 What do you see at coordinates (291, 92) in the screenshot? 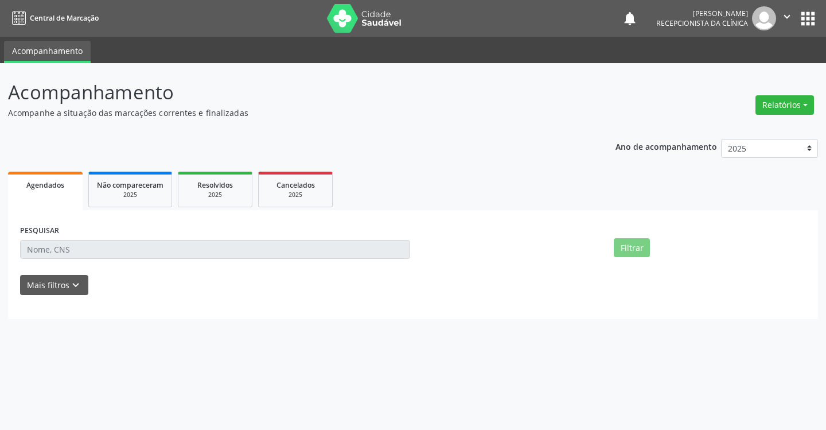
I see `p: Acompanhamento` at bounding box center [291, 92].